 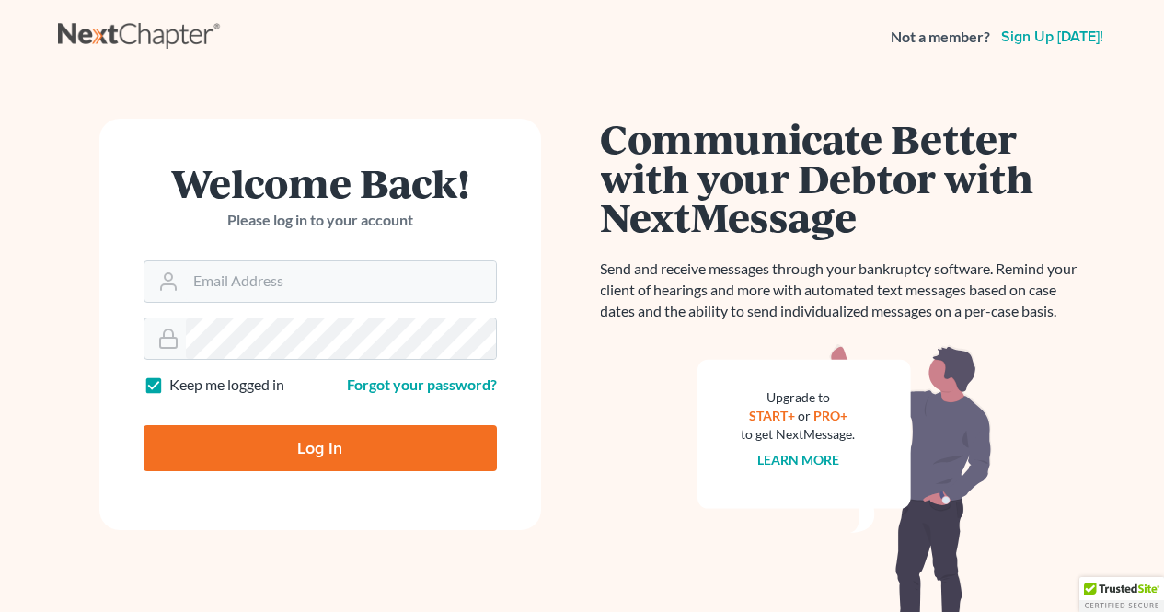 I want to click on a: Learn more, so click(x=798, y=459).